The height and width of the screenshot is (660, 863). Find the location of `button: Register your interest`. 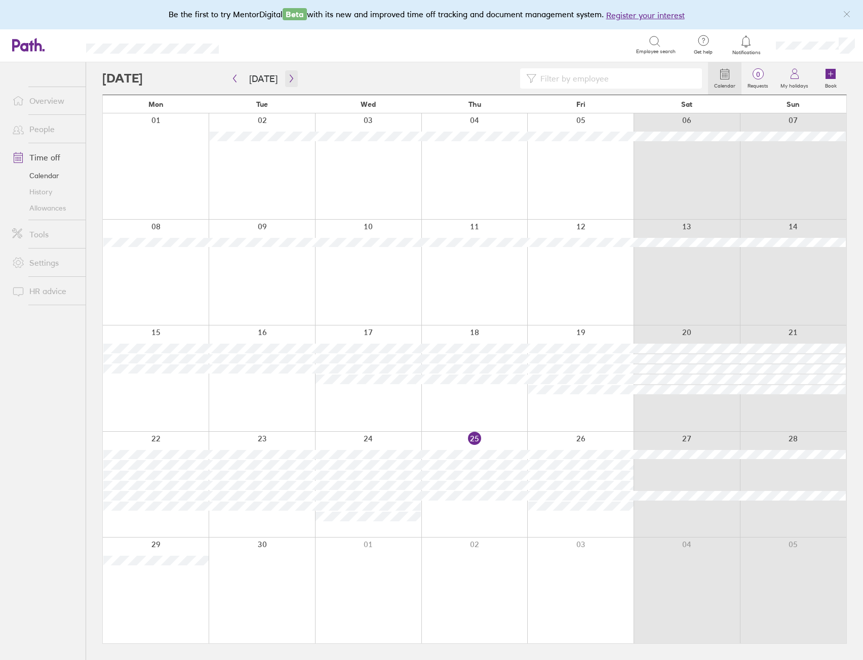

button: Register your interest is located at coordinates (645, 15).